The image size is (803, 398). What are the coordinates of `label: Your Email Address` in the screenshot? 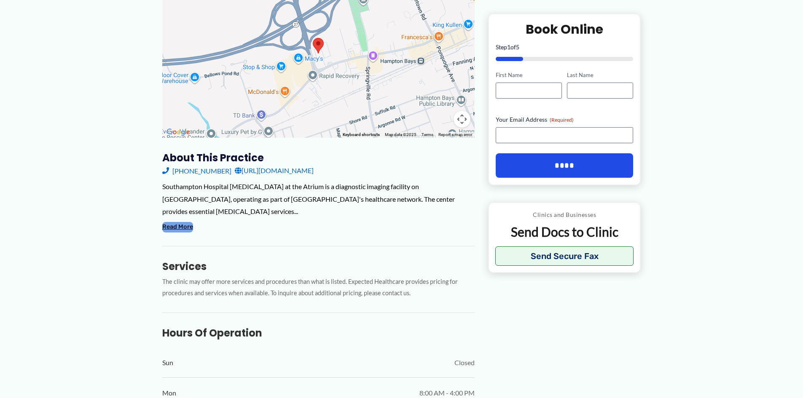 It's located at (564, 120).